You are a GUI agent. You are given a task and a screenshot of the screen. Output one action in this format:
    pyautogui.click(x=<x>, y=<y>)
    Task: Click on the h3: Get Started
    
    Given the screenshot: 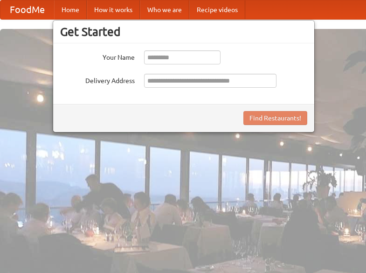 What is the action you would take?
    pyautogui.click(x=184, y=32)
    